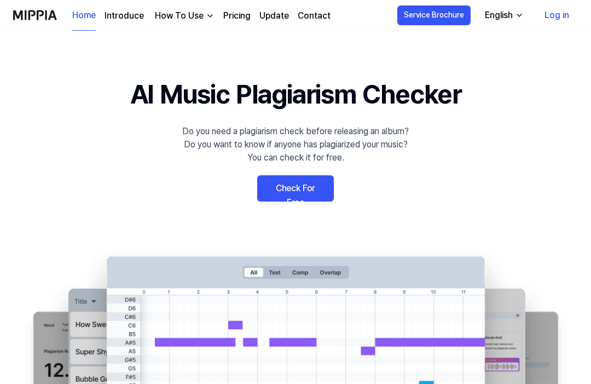  What do you see at coordinates (314, 16) in the screenshot?
I see `a: Contact` at bounding box center [314, 16].